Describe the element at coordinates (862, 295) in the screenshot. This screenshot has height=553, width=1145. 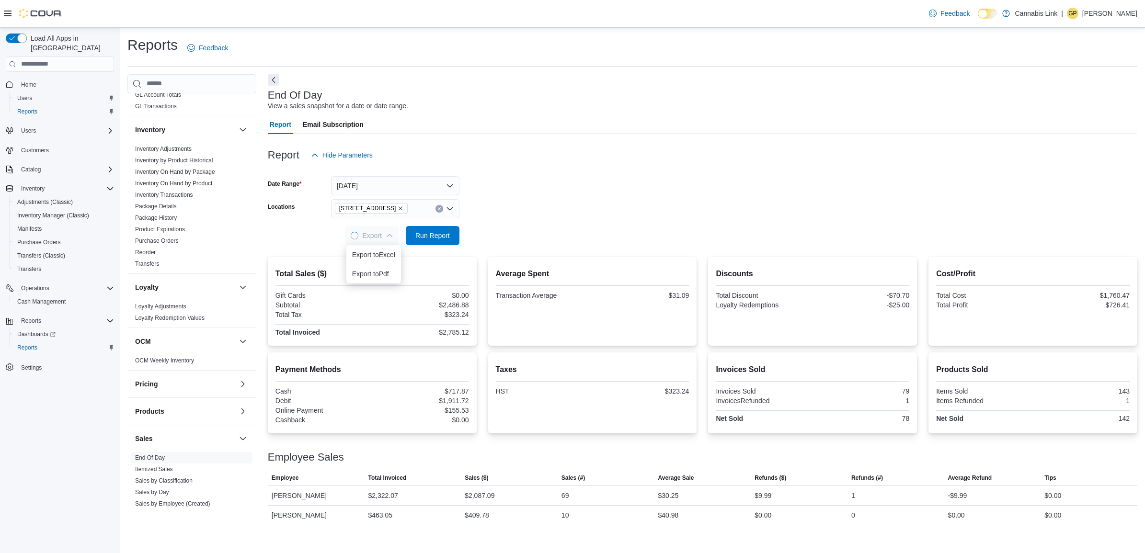
I see `div: -$70.70` at that location.